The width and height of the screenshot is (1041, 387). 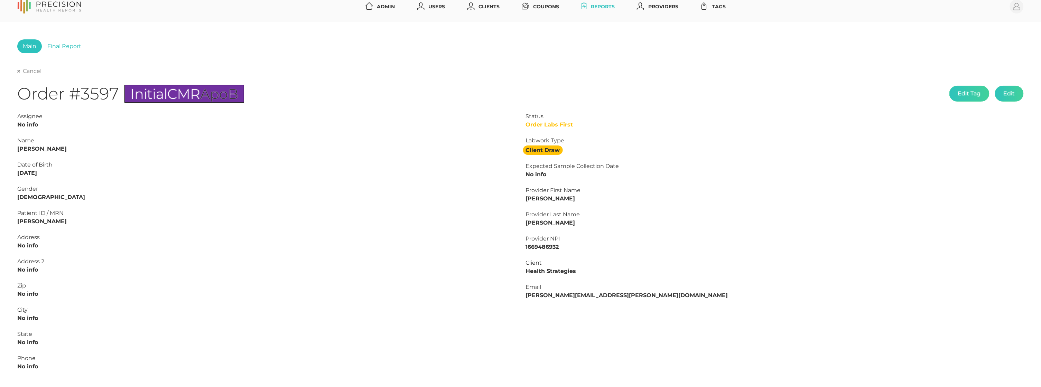 What do you see at coordinates (219, 94) in the screenshot?
I see `span: ApoB` at bounding box center [219, 94].